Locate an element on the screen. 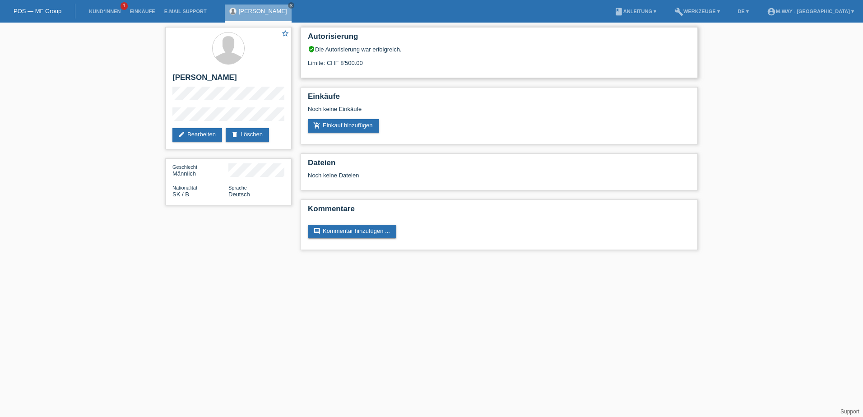  h2: Einkäufe is located at coordinates (499, 99).